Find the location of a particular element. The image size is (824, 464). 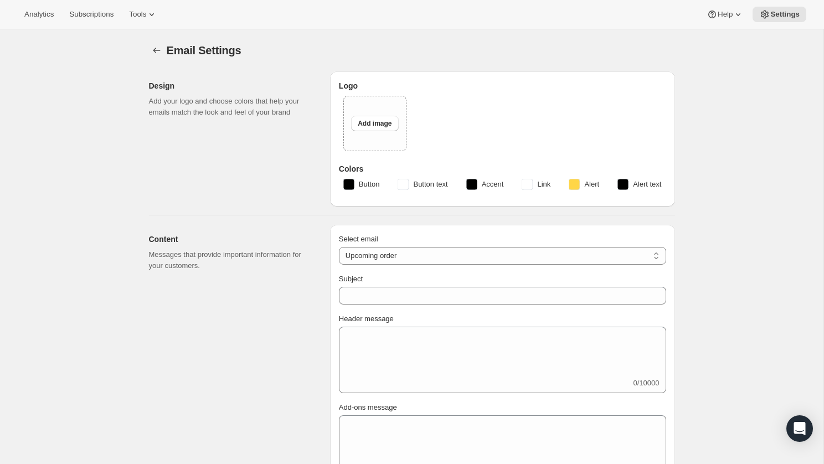

button: Analytics is located at coordinates (39, 14).